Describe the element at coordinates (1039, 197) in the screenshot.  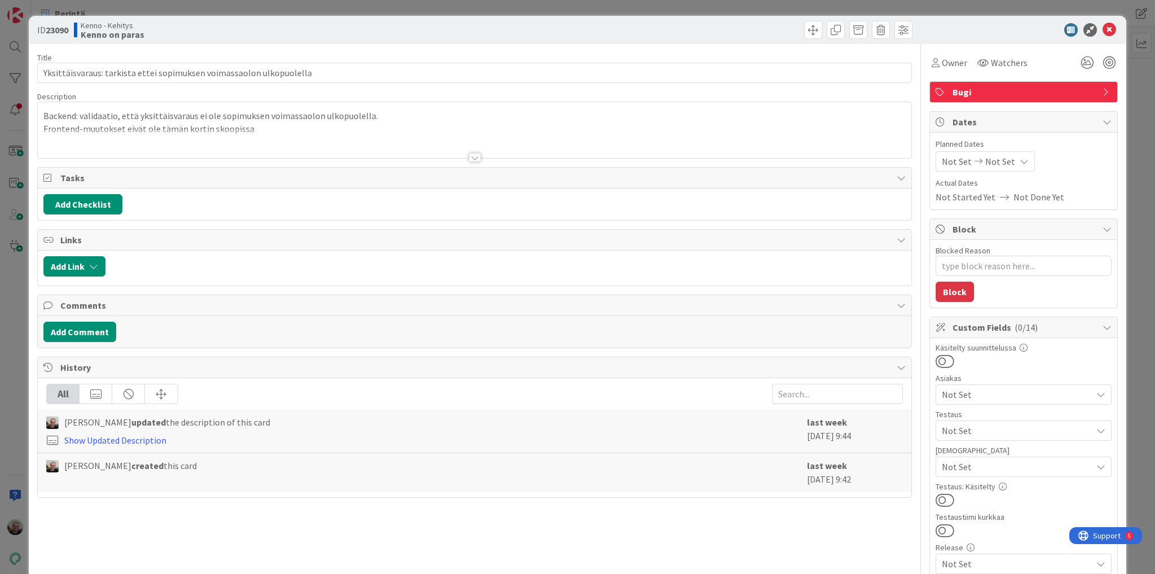
I see `span: Not Done Yet` at that location.